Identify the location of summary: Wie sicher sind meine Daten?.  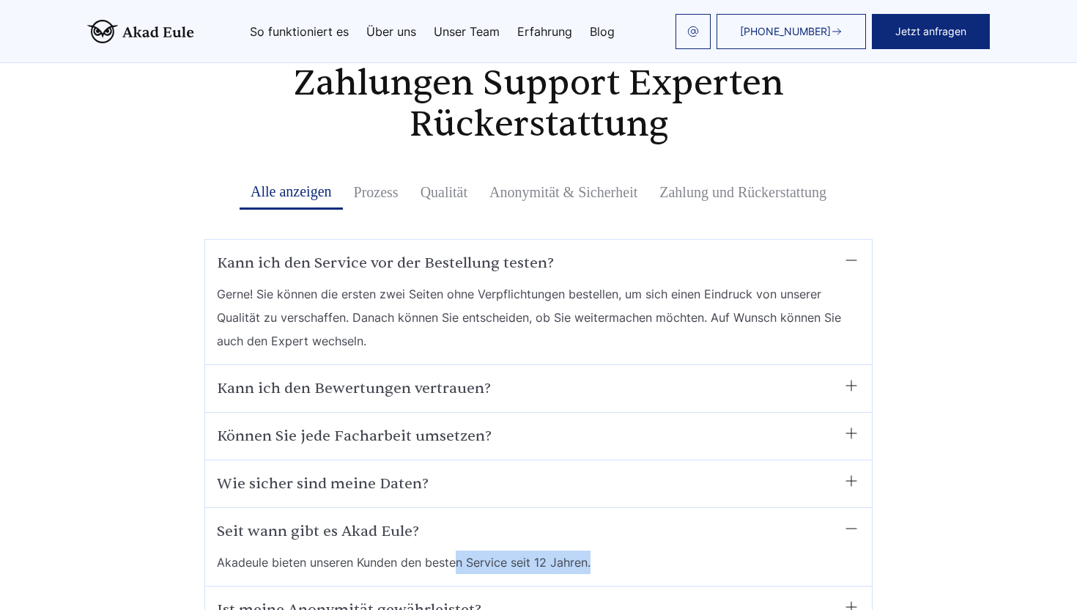
(539, 484).